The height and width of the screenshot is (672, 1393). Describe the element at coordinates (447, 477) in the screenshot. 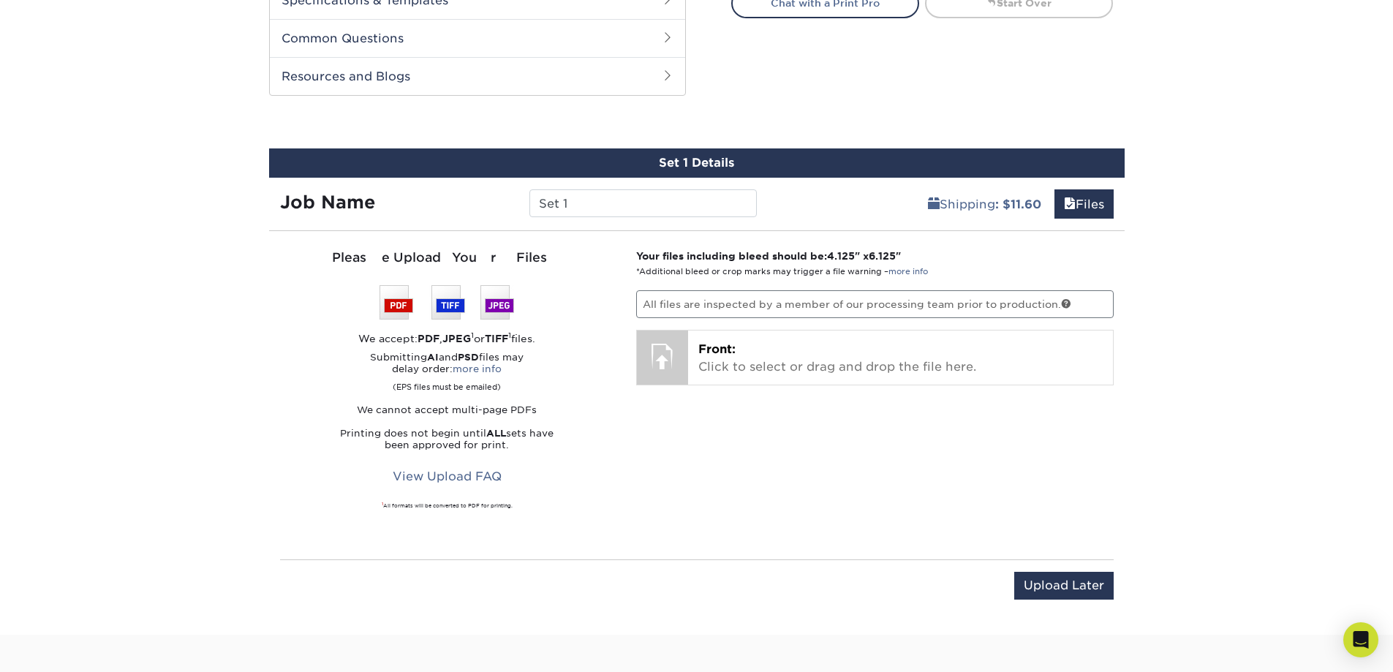

I see `a: View Upload FAQ` at that location.